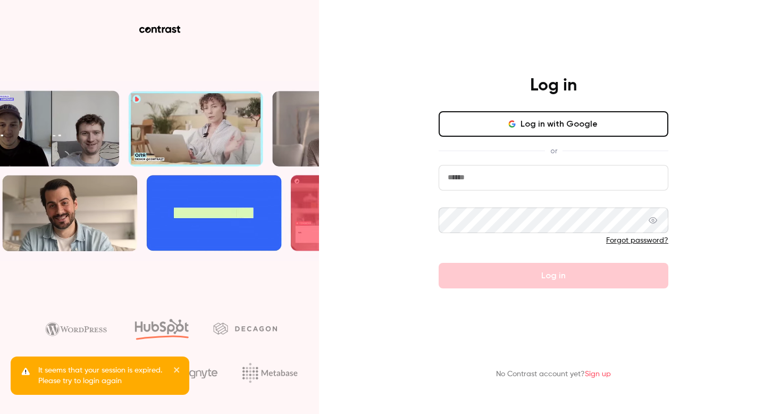 The image size is (772, 414). I want to click on span: or, so click(553, 150).